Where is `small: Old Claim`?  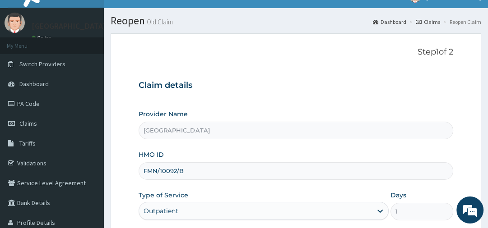 small: Old Claim is located at coordinates (159, 22).